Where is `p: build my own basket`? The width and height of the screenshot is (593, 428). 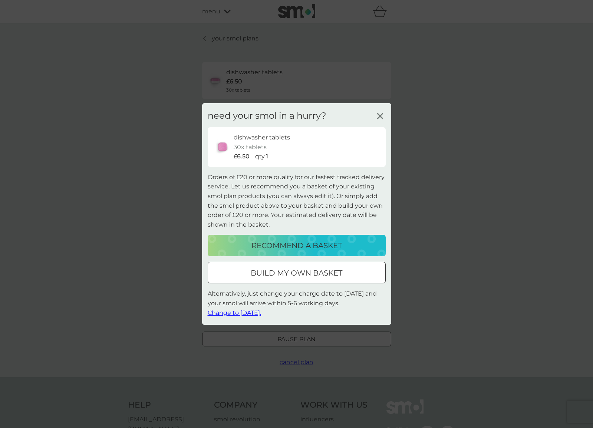 p: build my own basket is located at coordinates (296, 273).